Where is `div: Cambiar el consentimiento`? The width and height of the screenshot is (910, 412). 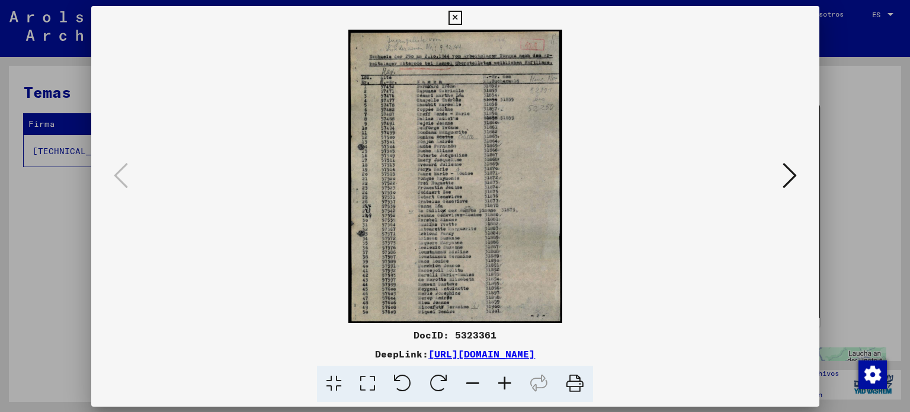 div: Cambiar el consentimiento is located at coordinates (872, 374).